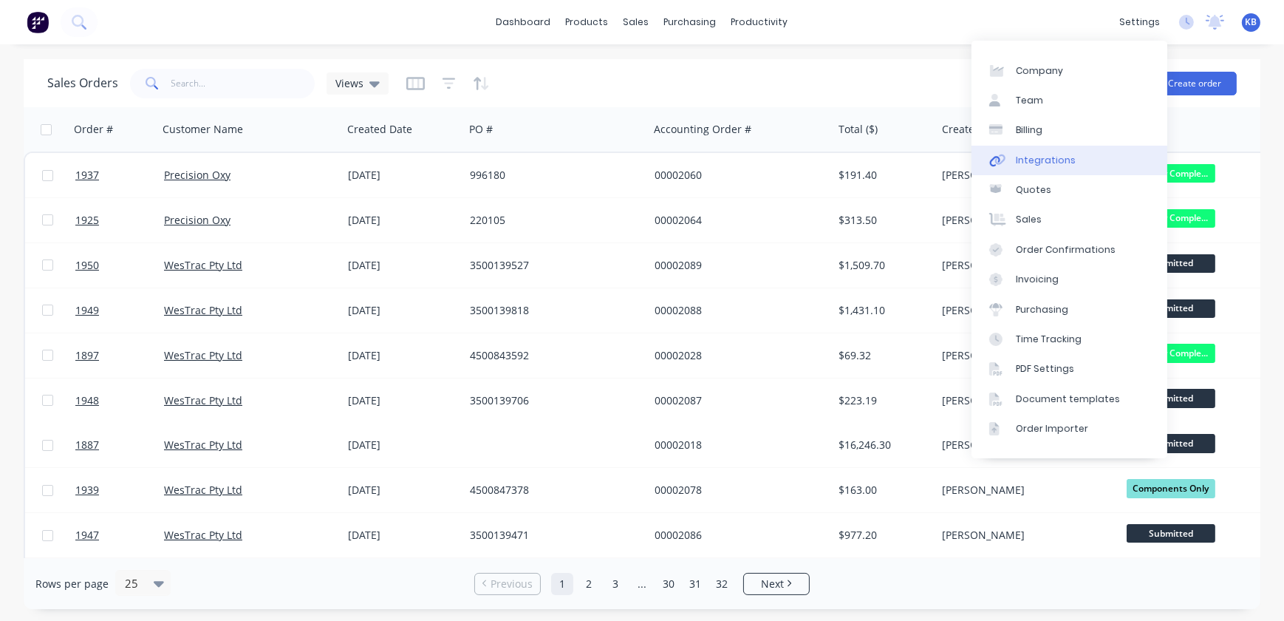 Image resolution: width=1284 pixels, height=621 pixels. I want to click on a: 1949, so click(120, 310).